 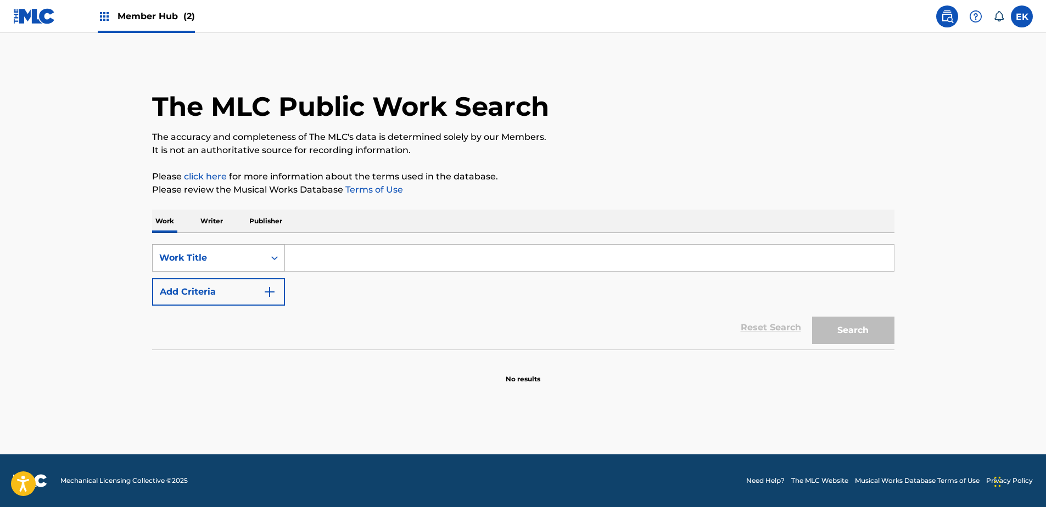 What do you see at coordinates (165, 221) in the screenshot?
I see `p: Work` at bounding box center [165, 221].